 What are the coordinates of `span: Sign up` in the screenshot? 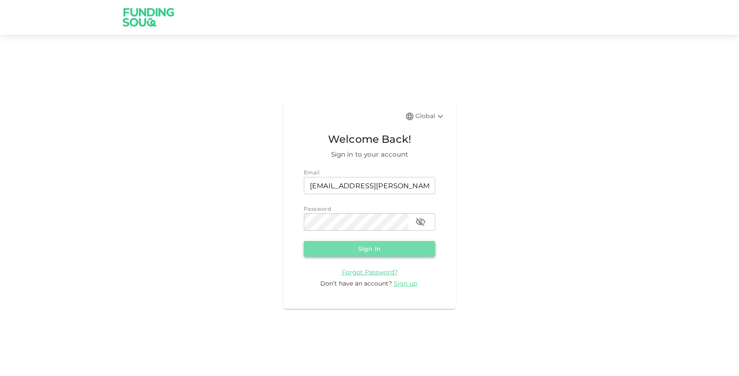 It's located at (405, 283).